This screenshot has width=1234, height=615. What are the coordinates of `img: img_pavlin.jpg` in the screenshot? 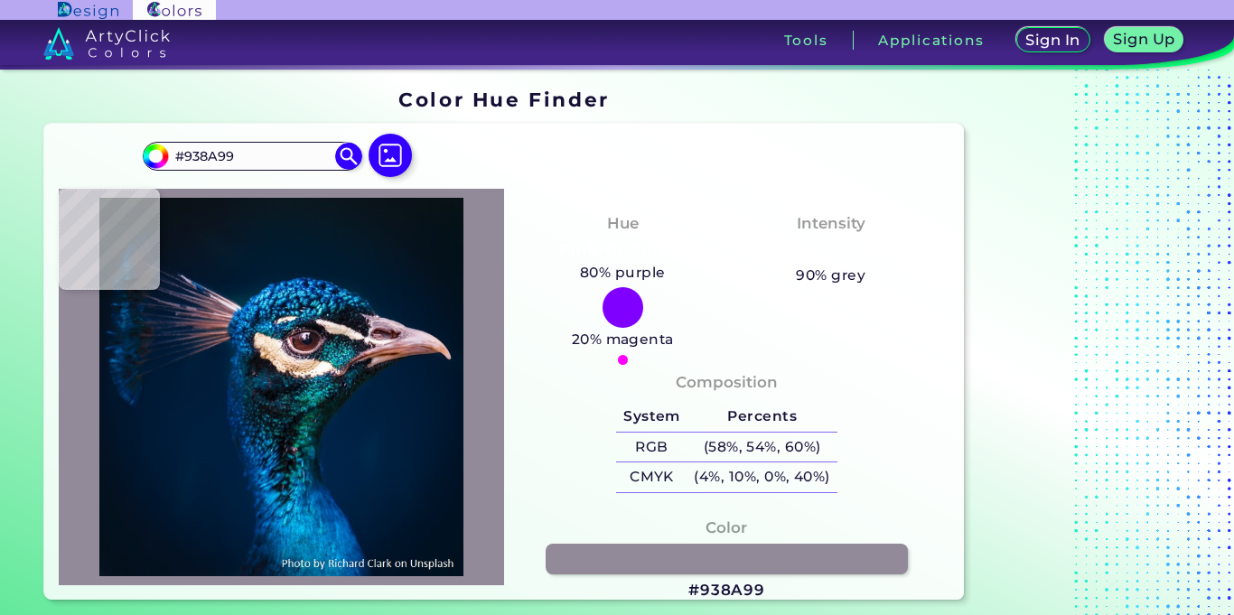 It's located at (281, 387).